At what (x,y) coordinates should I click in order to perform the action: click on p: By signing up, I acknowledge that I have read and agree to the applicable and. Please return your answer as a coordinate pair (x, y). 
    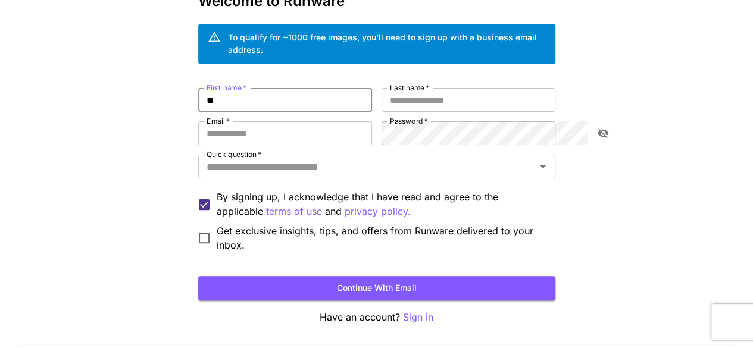
    Looking at the image, I should click on (381, 204).